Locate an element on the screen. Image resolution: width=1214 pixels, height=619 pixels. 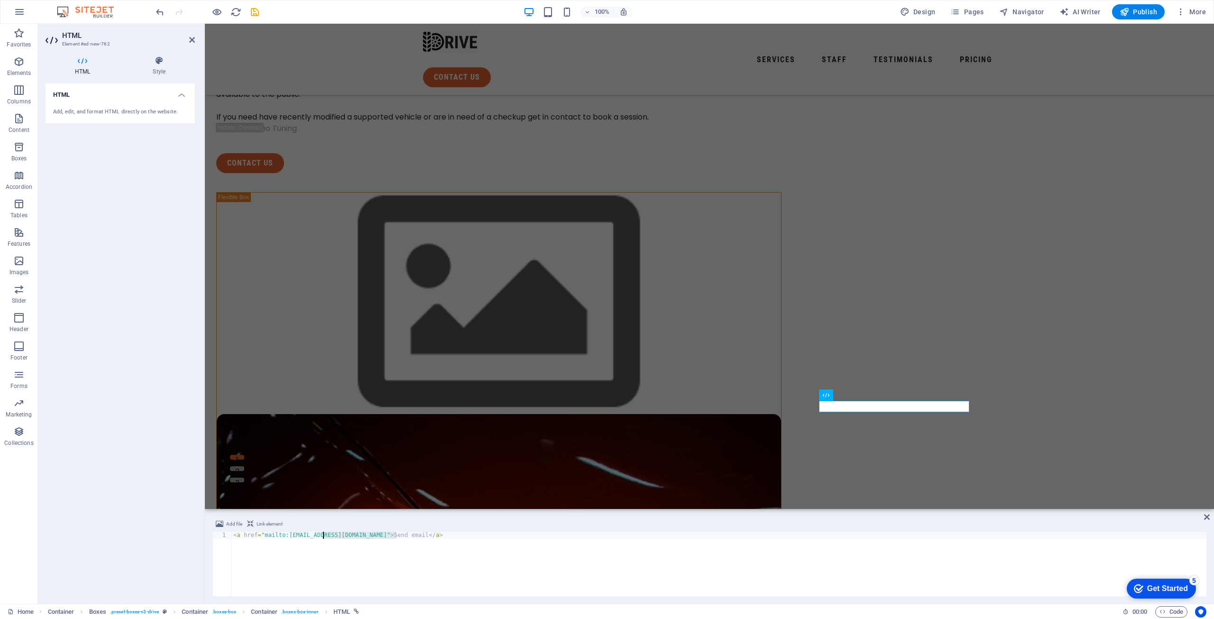
span: Design is located at coordinates (918, 12).